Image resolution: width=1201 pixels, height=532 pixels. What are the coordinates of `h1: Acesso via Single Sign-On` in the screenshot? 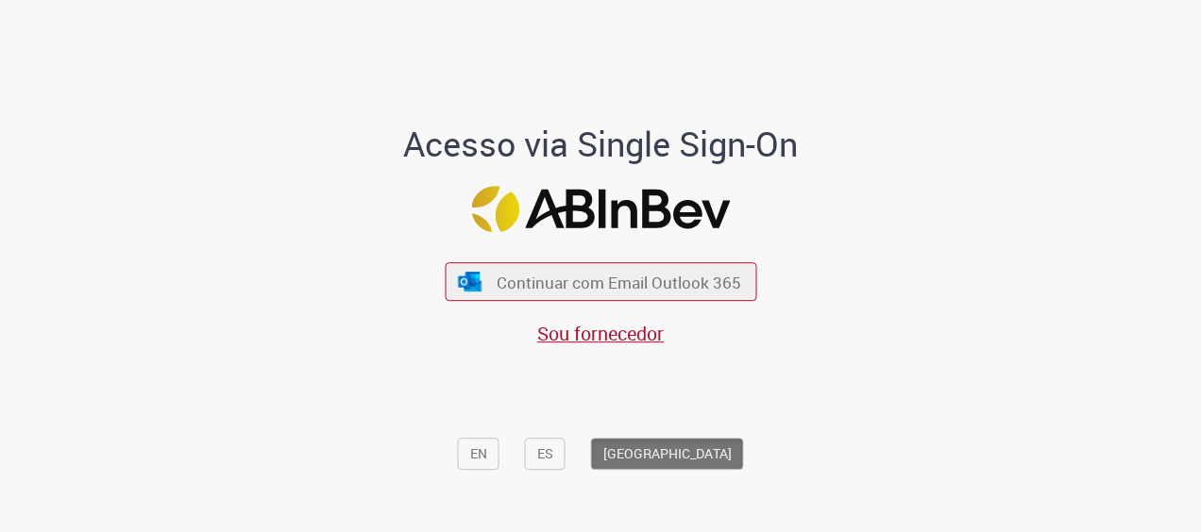 It's located at (600, 145).